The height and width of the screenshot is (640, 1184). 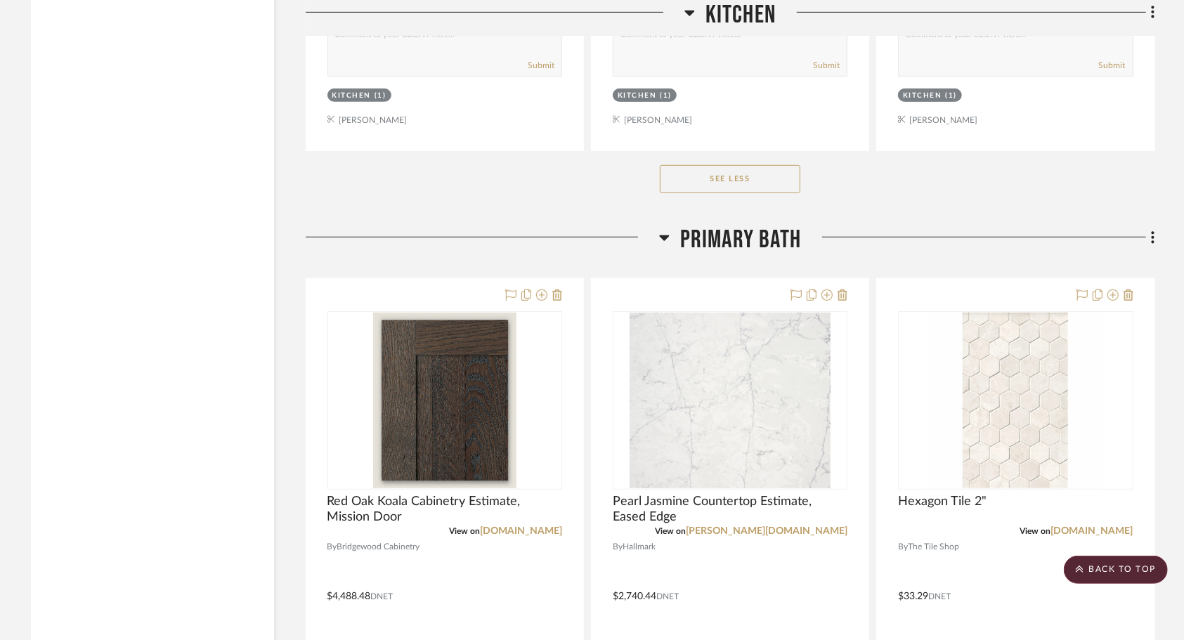 What do you see at coordinates (1115, 570) in the screenshot?
I see `scroll-to-top-button: BACK TO TOP` at bounding box center [1115, 570].